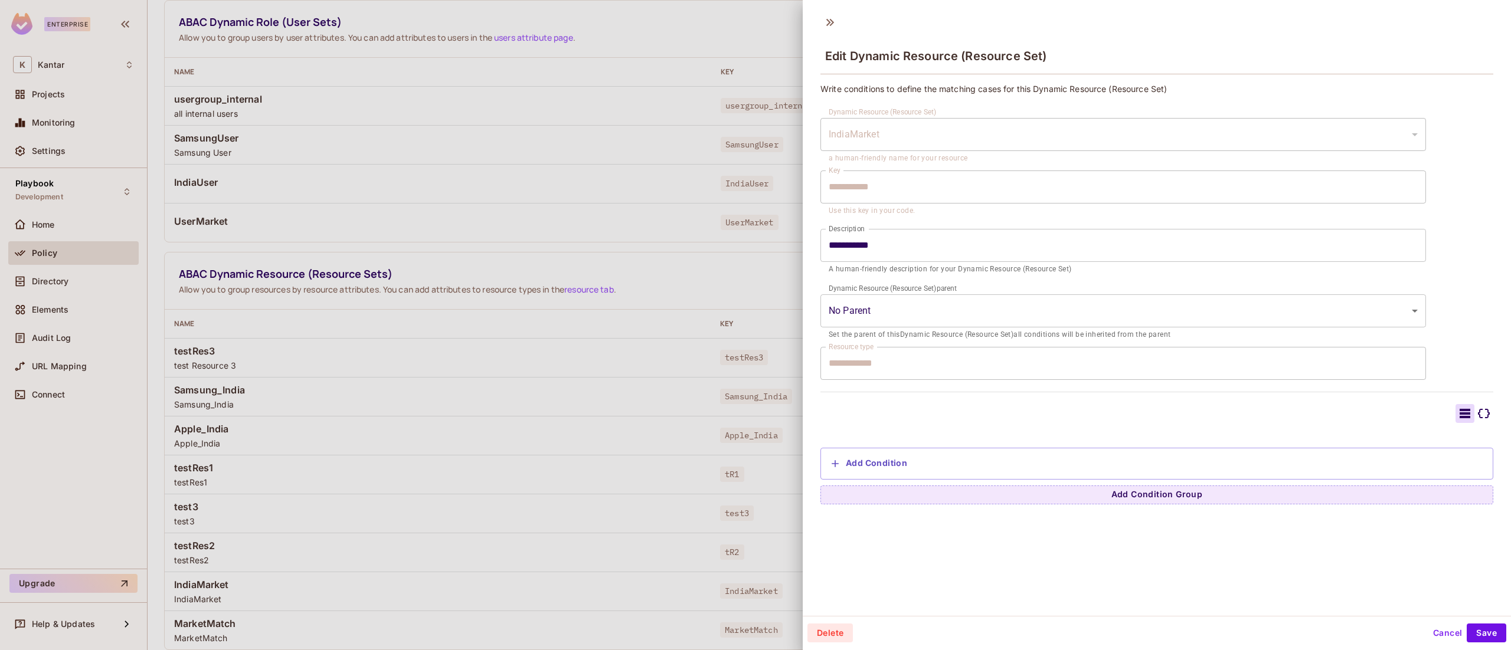 The width and height of the screenshot is (1511, 650). What do you see at coordinates (1123, 211) in the screenshot?
I see `p: Use this key in your code.` at bounding box center [1123, 211].